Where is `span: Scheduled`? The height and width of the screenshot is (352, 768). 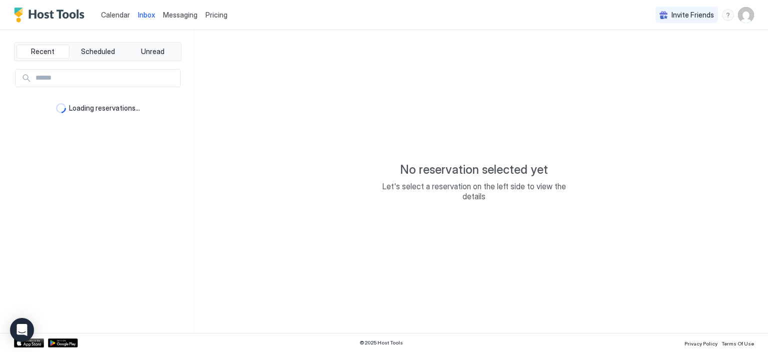
span: Scheduled is located at coordinates (98, 52).